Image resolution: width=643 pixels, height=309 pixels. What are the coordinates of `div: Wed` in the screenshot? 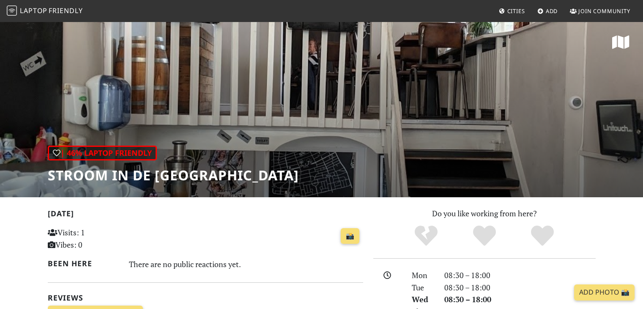 It's located at (423, 299).